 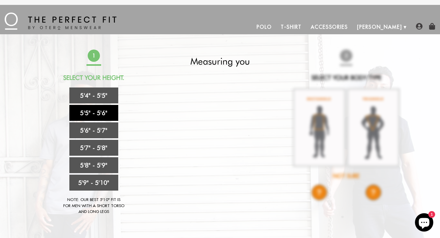 What do you see at coordinates (94, 148) in the screenshot?
I see `a: 5'7" - 5'8"` at bounding box center [94, 148].